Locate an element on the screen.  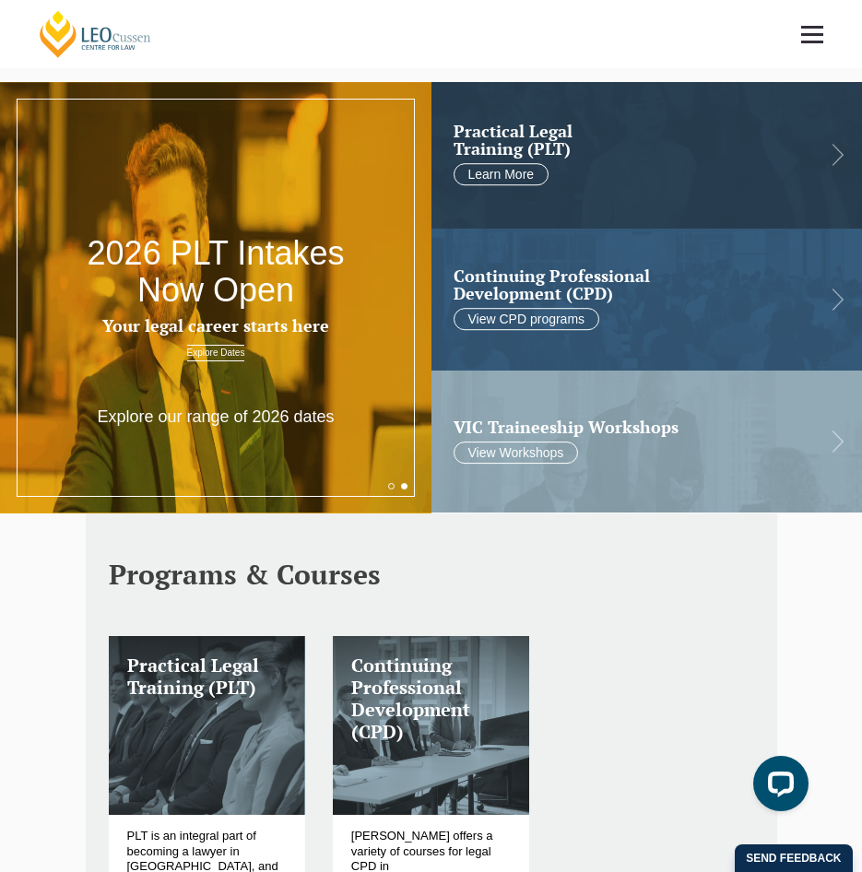
a: Continuing ProfessionalDevelopment (CPD) is located at coordinates (632, 286).